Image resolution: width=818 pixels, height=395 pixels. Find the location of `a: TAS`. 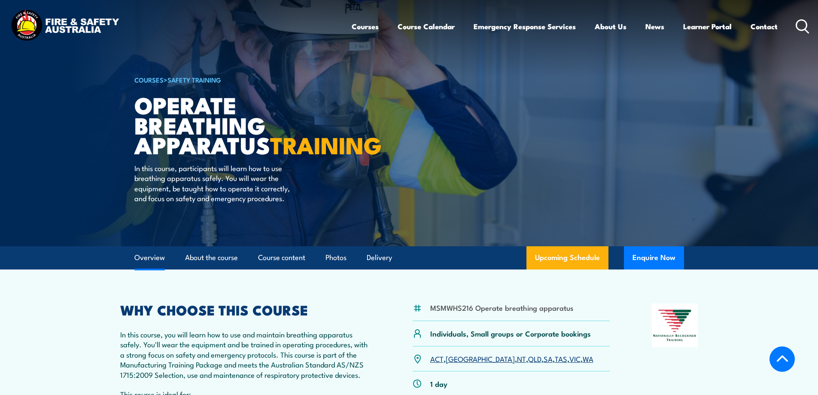

a: TAS is located at coordinates (561, 358).